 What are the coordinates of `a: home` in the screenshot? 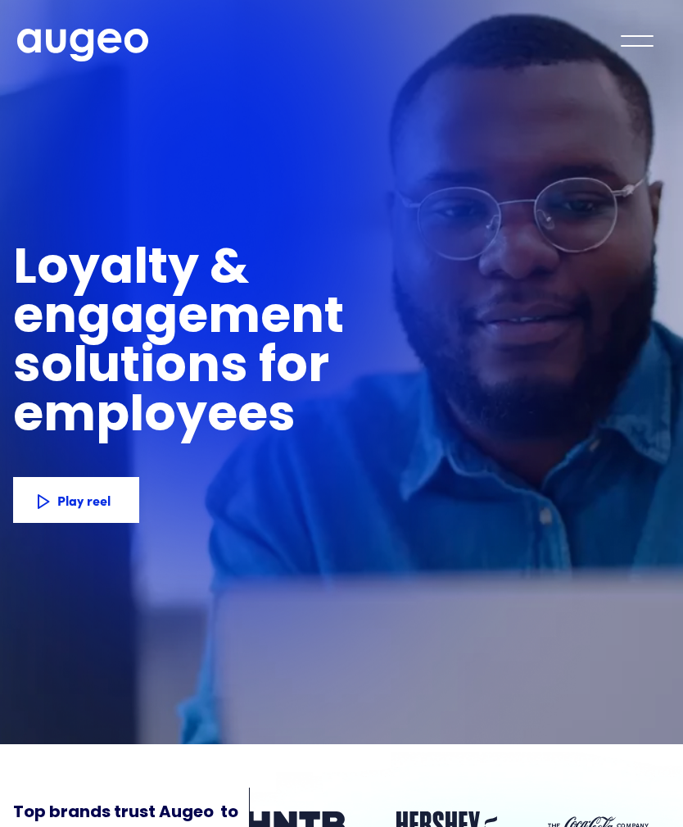 It's located at (83, 46).